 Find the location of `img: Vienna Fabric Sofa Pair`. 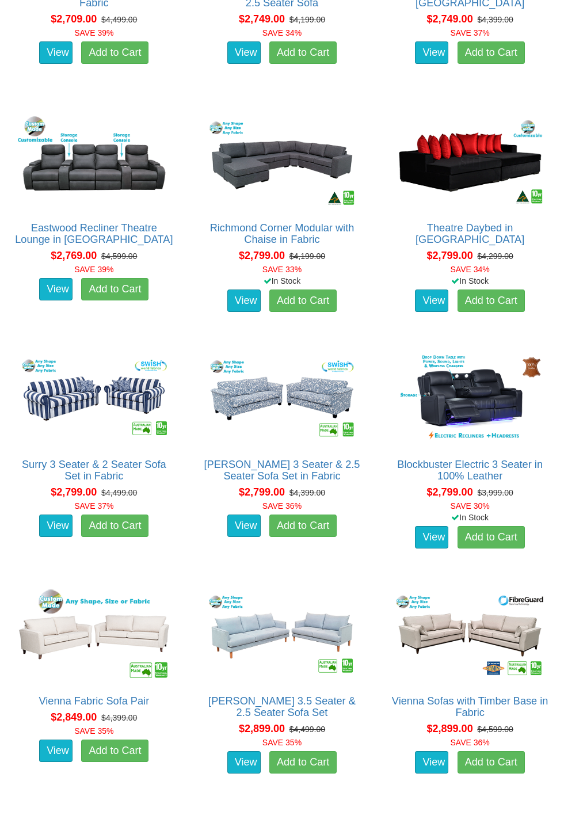

img: Vienna Fabric Sofa Pair is located at coordinates (94, 635).